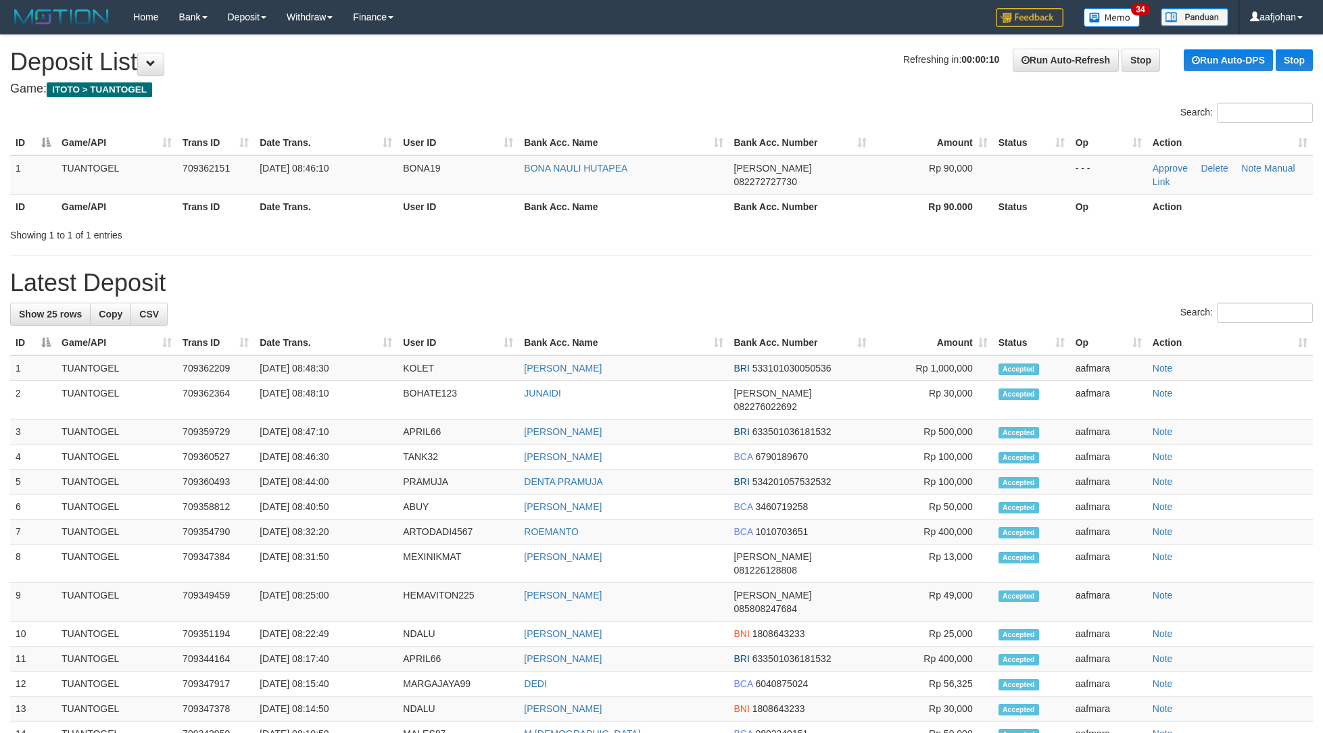 Image resolution: width=1323 pixels, height=733 pixels. Describe the element at coordinates (216, 659) in the screenshot. I see `td: 709344164` at that location.